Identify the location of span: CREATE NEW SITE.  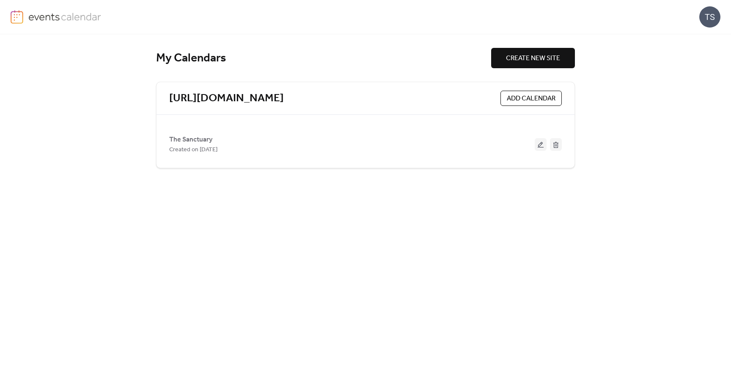
(533, 58).